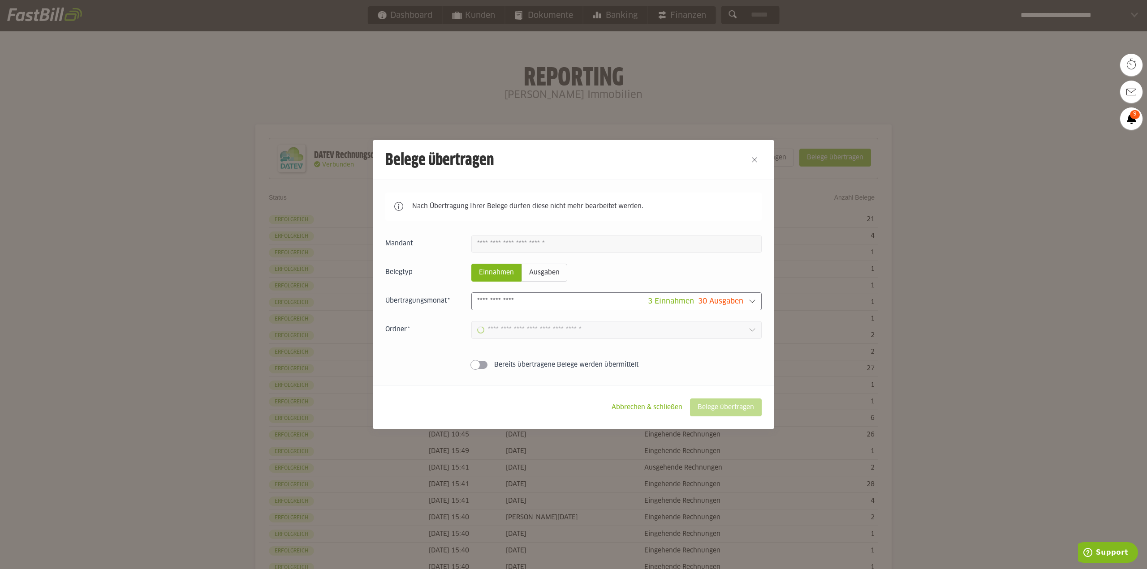 The height and width of the screenshot is (569, 1147). I want to click on span: 9, so click(1135, 115).